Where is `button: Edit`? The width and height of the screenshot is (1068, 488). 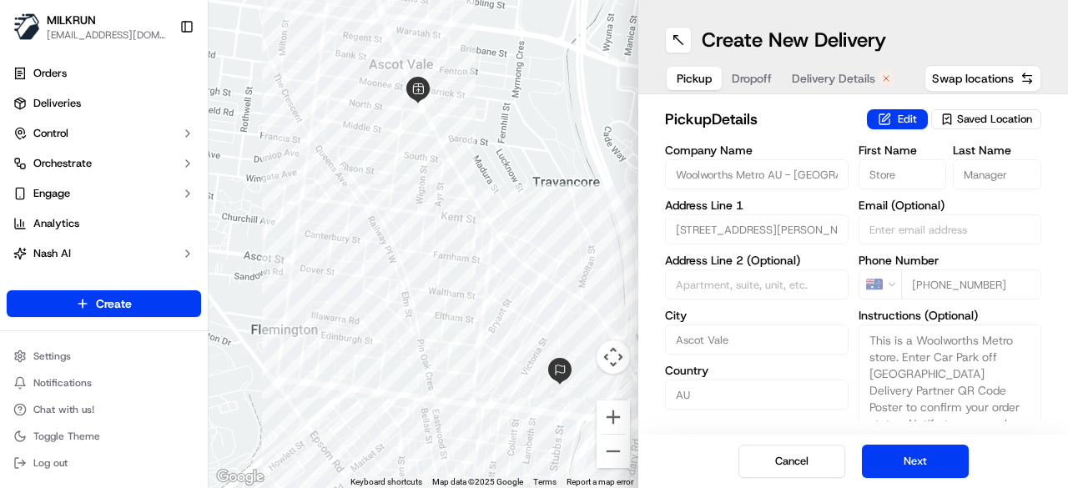 button: Edit is located at coordinates (897, 119).